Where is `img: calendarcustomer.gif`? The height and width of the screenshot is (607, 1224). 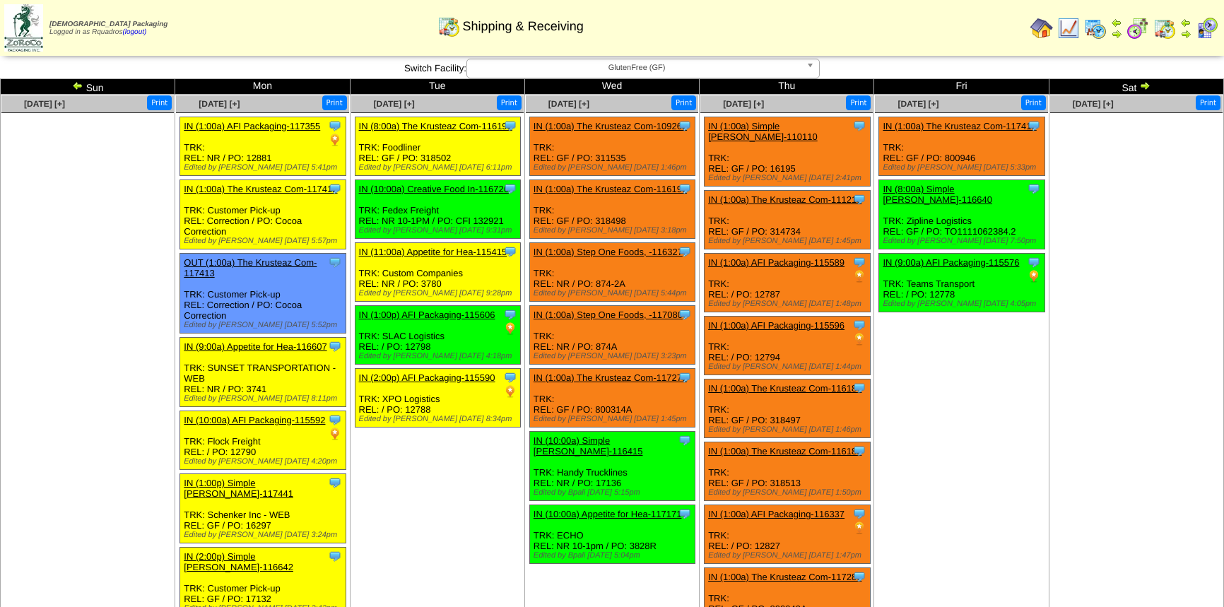
img: calendarcustomer.gif is located at coordinates (1207, 28).